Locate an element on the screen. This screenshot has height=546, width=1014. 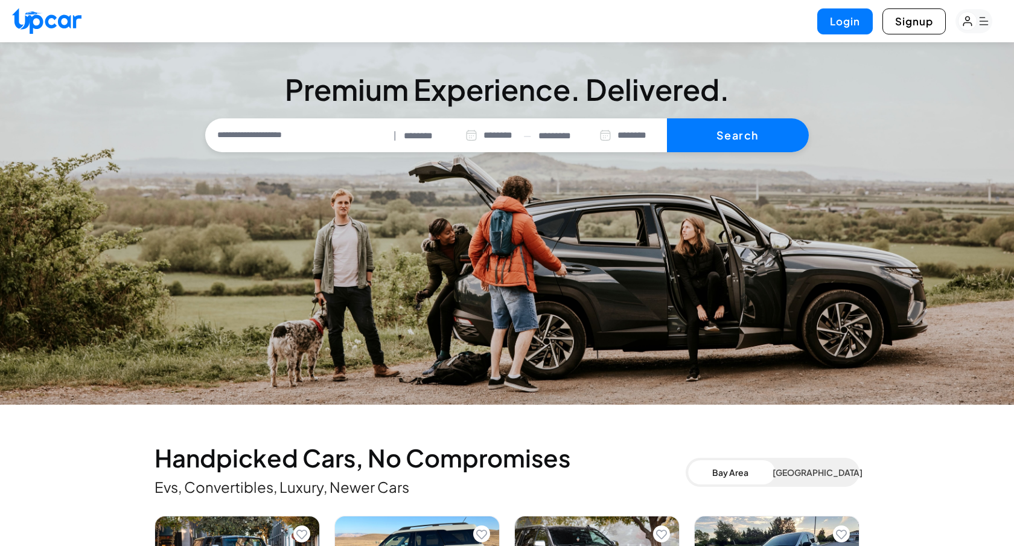
button: Signup is located at coordinates (914, 21).